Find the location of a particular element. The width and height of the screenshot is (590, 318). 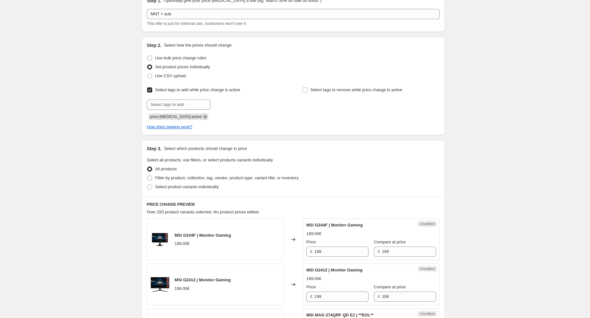

a: How does tagging work? is located at coordinates (169, 127).